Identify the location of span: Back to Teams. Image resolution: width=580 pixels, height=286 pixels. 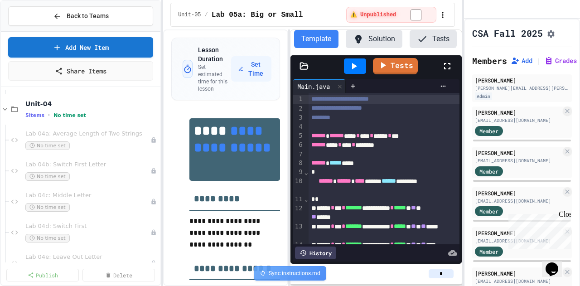
(87, 16).